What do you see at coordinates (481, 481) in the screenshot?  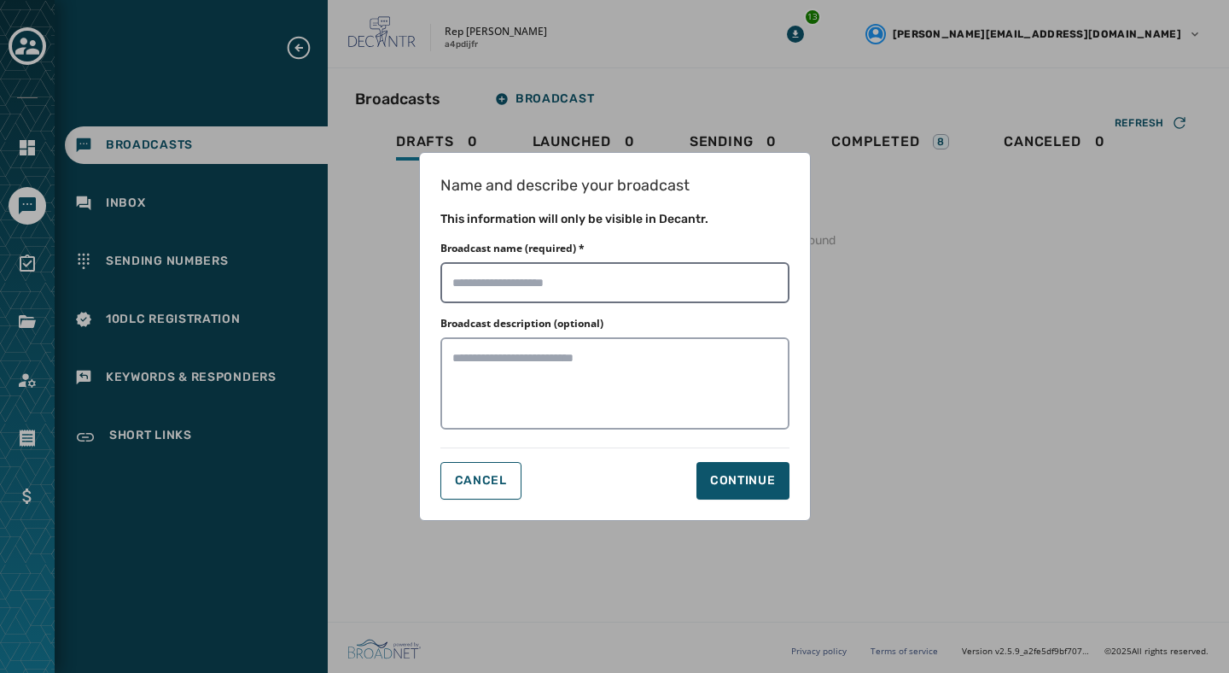 I see `span: Cancel` at bounding box center [481, 481].